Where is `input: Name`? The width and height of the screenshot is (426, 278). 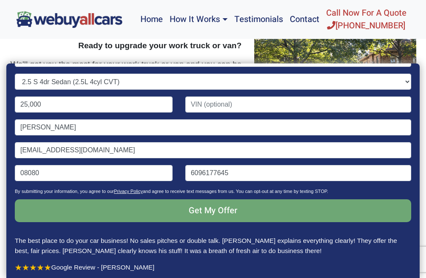
input: Name is located at coordinates (213, 127).